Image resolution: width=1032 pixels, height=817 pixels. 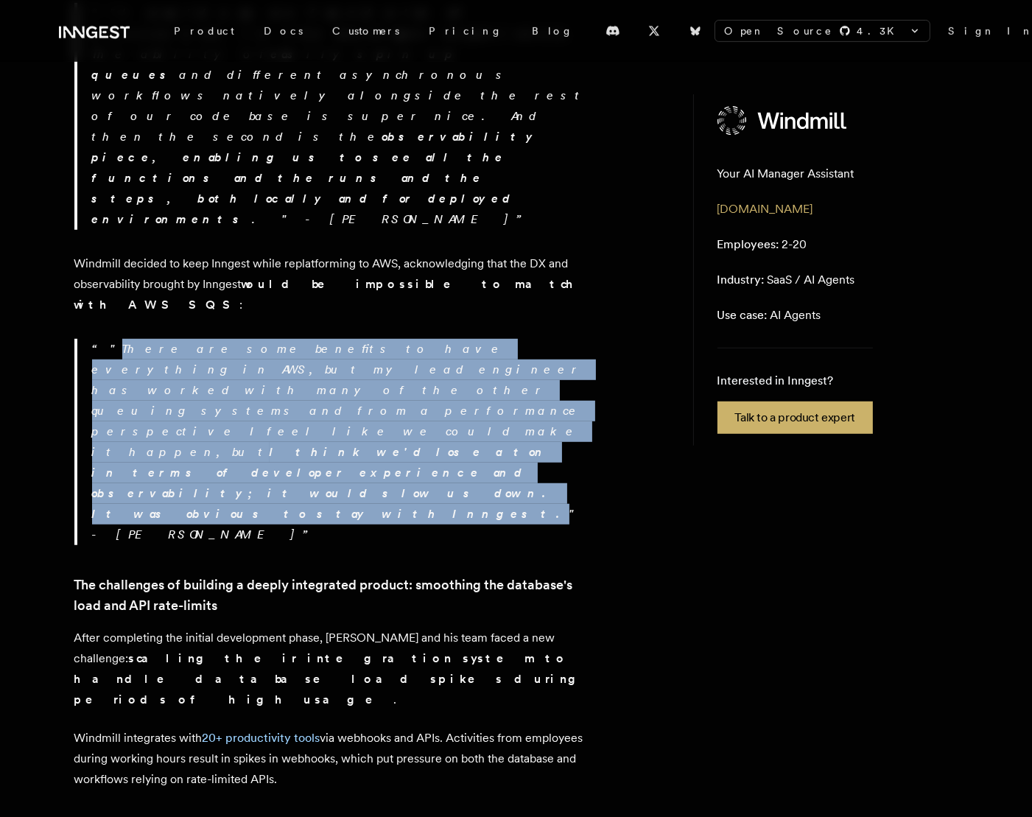 What do you see at coordinates (331, 678) in the screenshot?
I see `strong: scaling their integration system to handle database load spikes during periods of high usage` at bounding box center [331, 678].